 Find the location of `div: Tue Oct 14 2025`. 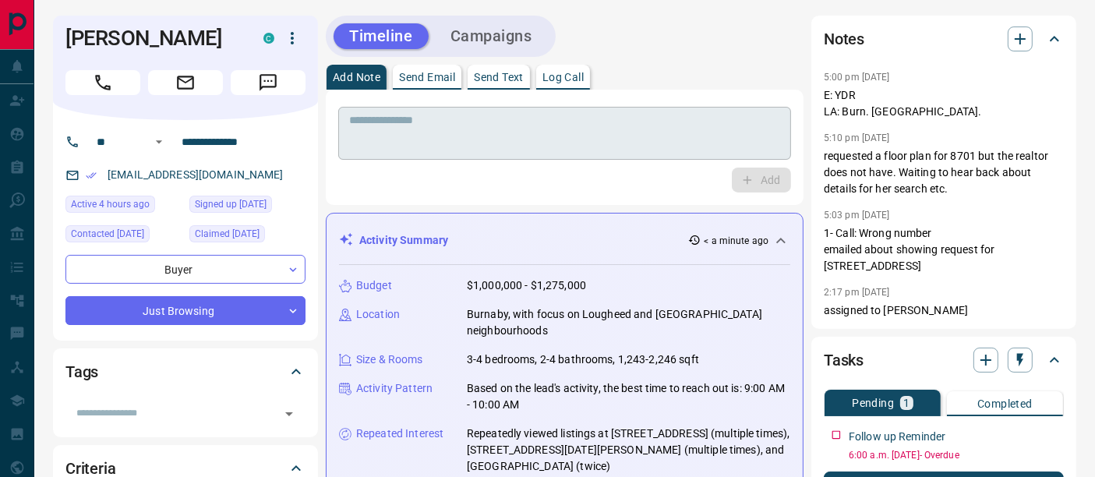

div: Tue Oct 14 2025 is located at coordinates (123, 207).